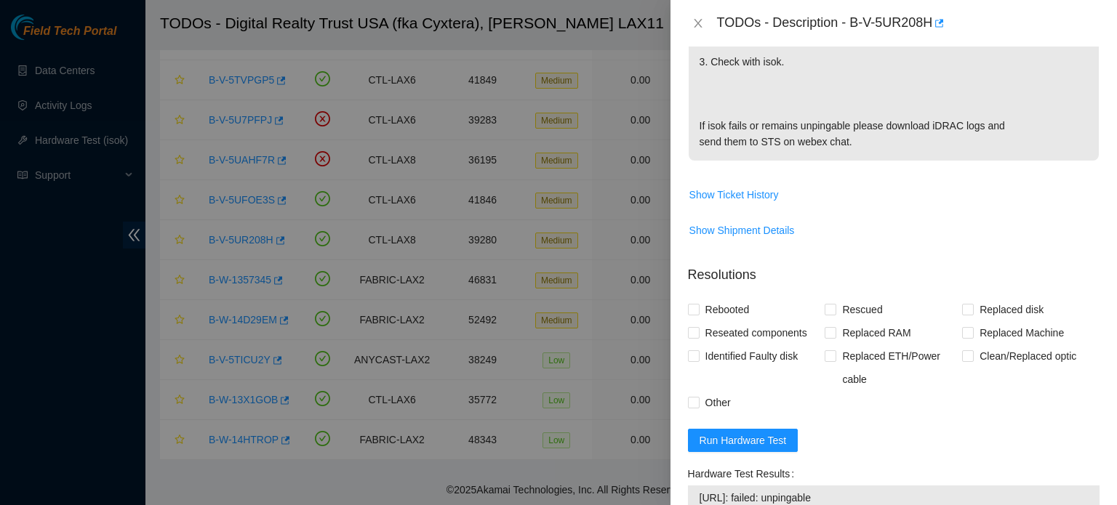  What do you see at coordinates (876, 333) in the screenshot?
I see `span: Replaced RAM` at bounding box center [876, 333].